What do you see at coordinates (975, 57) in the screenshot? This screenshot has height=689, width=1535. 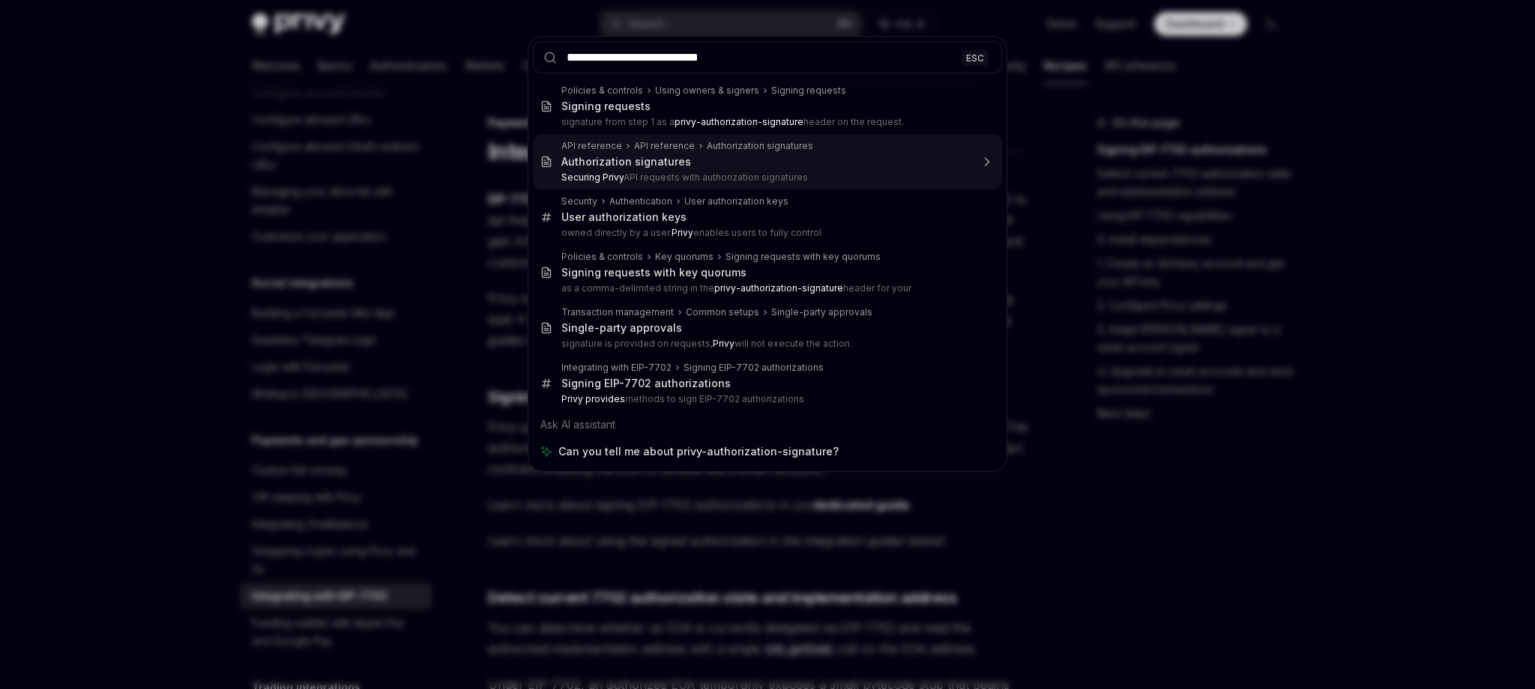 I see `div: ESC` at bounding box center [975, 57].